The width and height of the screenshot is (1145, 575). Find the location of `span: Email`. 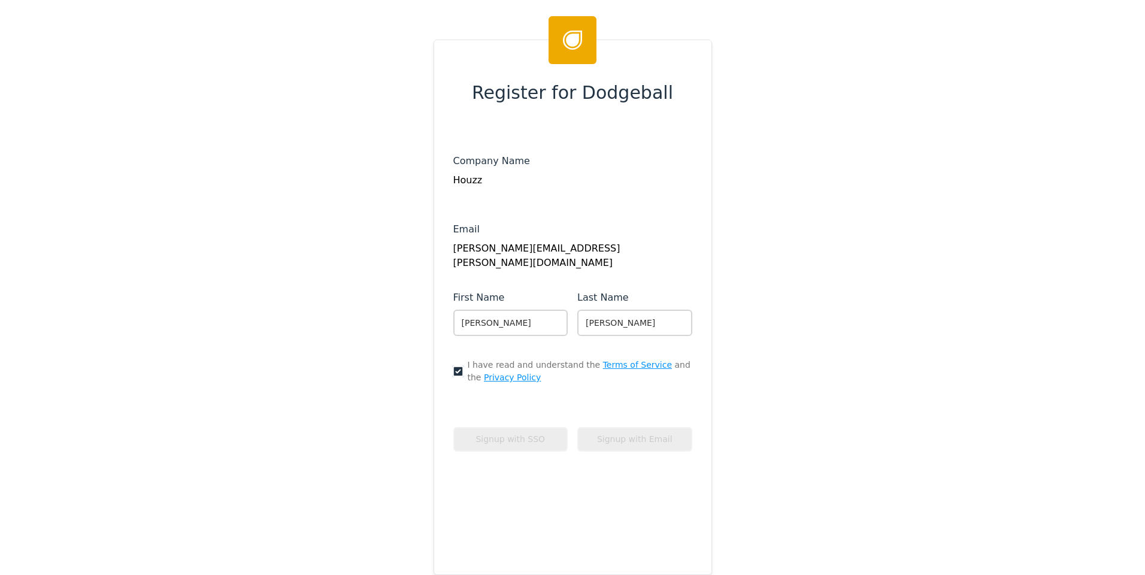

span: Email is located at coordinates (466, 229).